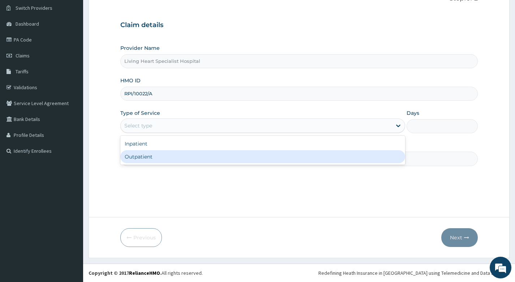 This screenshot has width=515, height=282. I want to click on span: We're online!, so click(71, 128).